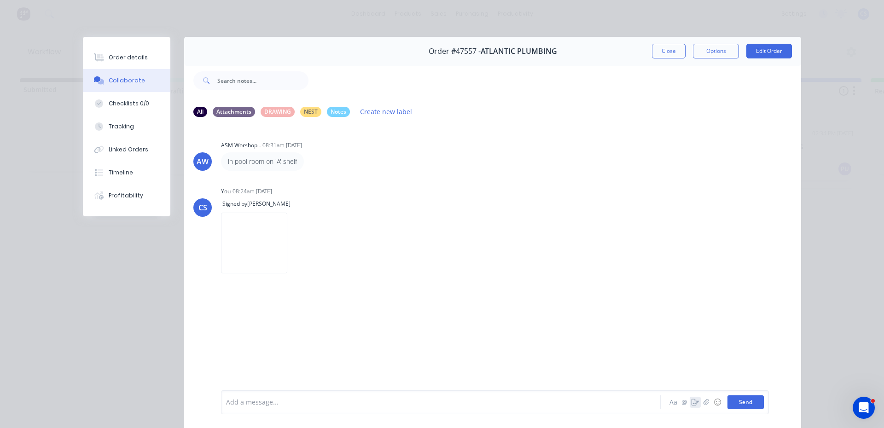  Describe the element at coordinates (200, 112) in the screenshot. I see `div: All` at that location.